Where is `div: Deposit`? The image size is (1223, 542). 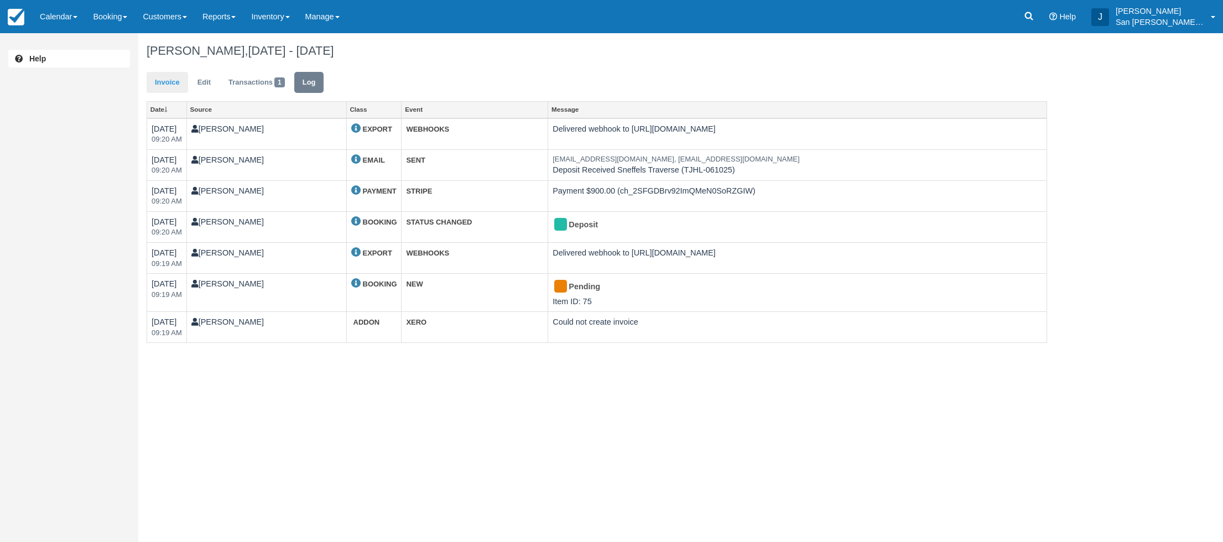
div: Deposit is located at coordinates (792, 225).